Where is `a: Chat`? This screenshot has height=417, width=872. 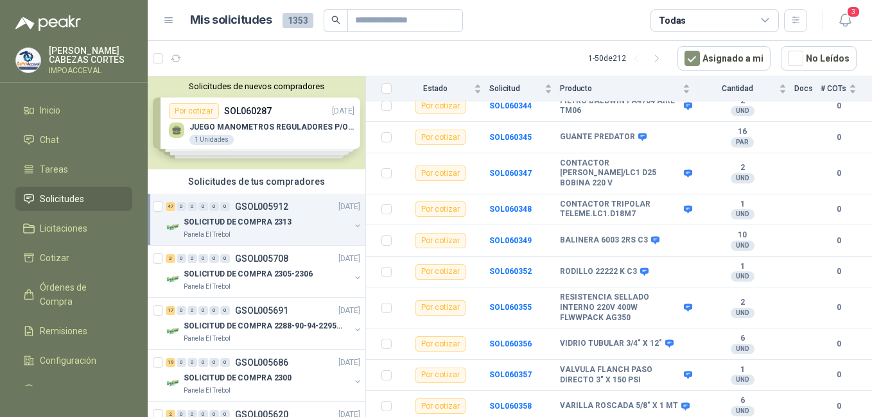
a: Chat is located at coordinates (74, 140).